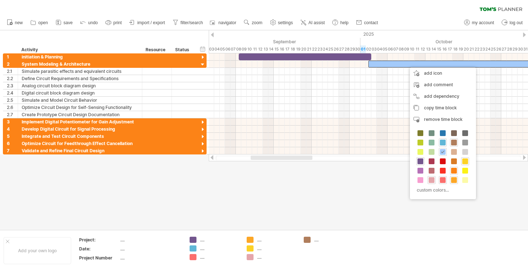 The height and width of the screenshot is (271, 528). What do you see at coordinates (12, 57) in the screenshot?
I see `div: 1` at bounding box center [12, 57].